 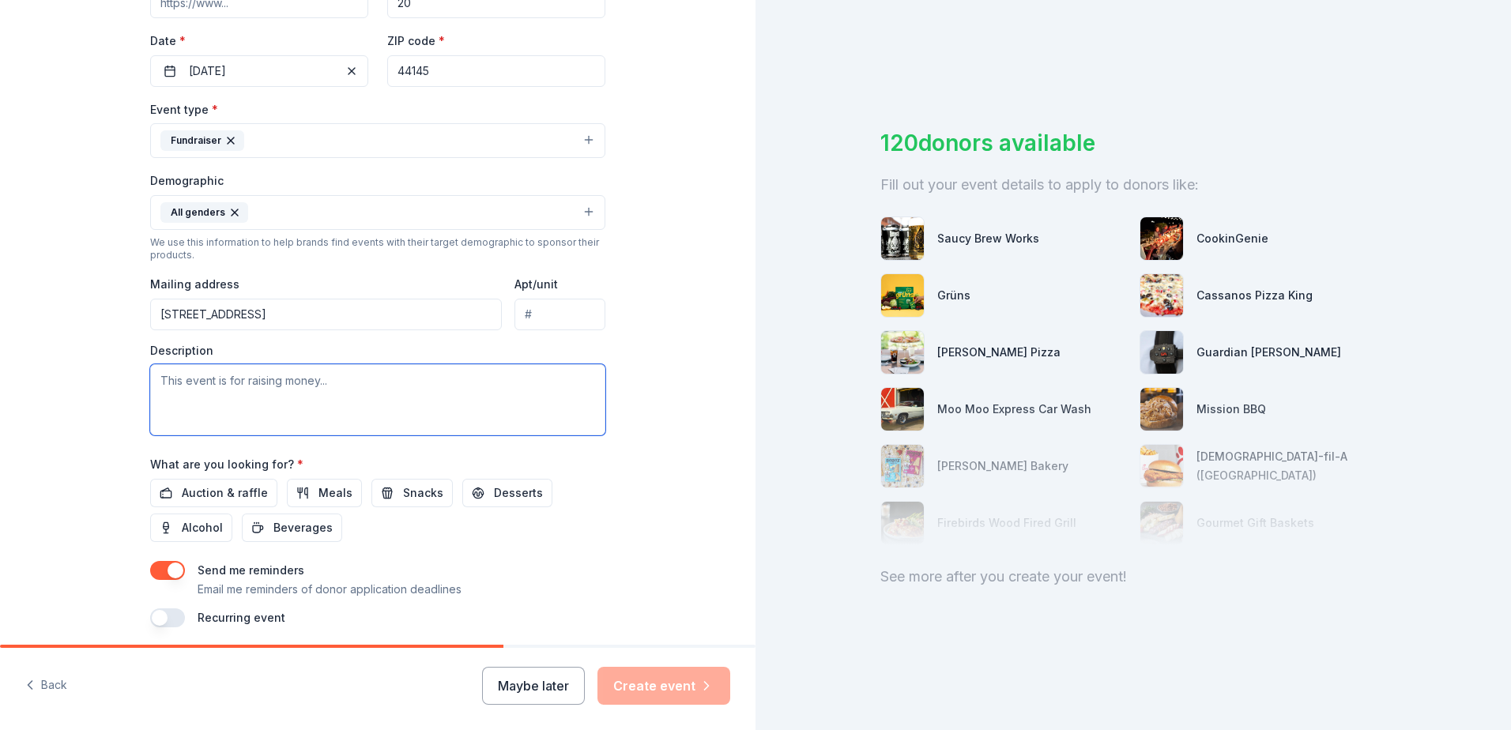 I want to click on button: Beverages, so click(x=292, y=528).